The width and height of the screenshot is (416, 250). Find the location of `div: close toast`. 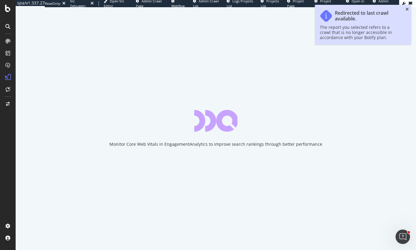

div: close toast is located at coordinates (407, 9).